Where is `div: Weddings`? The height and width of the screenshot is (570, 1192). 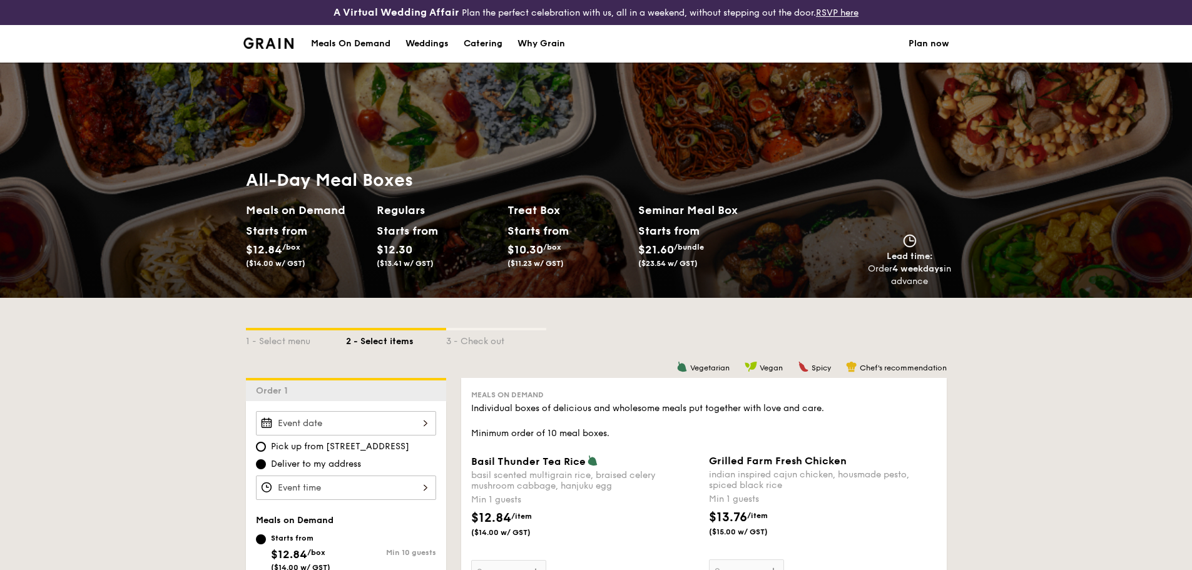 div: Weddings is located at coordinates (427, 44).